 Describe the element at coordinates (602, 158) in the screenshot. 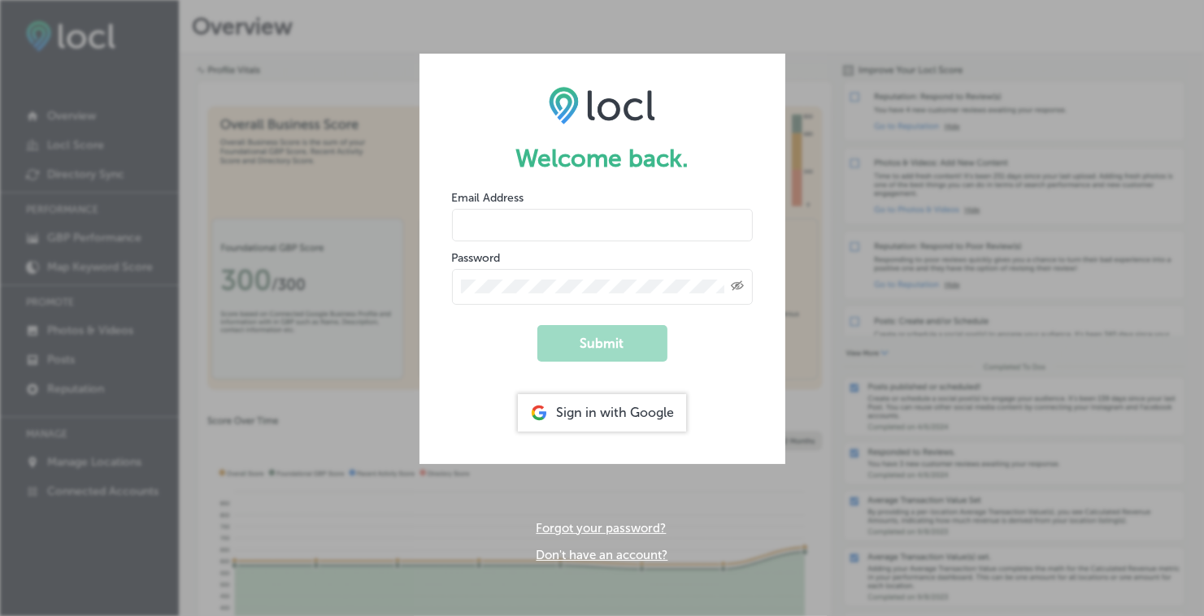

I see `h1: Welcome back.` at that location.